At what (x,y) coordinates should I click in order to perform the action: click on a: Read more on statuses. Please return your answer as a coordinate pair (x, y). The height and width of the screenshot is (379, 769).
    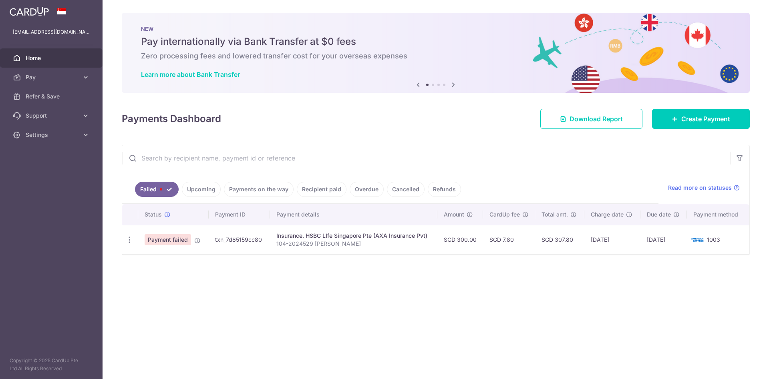
    Looking at the image, I should click on (704, 188).